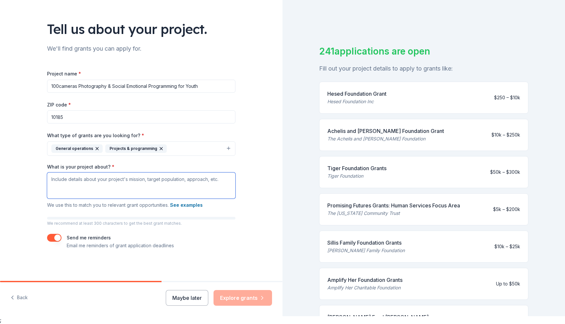 The image size is (565, 324). What do you see at coordinates (507, 210) in the screenshot?
I see `div: $5k – $200k` at bounding box center [507, 210].